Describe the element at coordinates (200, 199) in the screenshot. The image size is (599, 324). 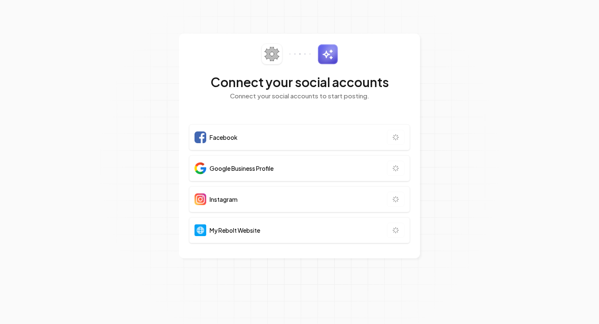
I see `img: Instagram` at that location.